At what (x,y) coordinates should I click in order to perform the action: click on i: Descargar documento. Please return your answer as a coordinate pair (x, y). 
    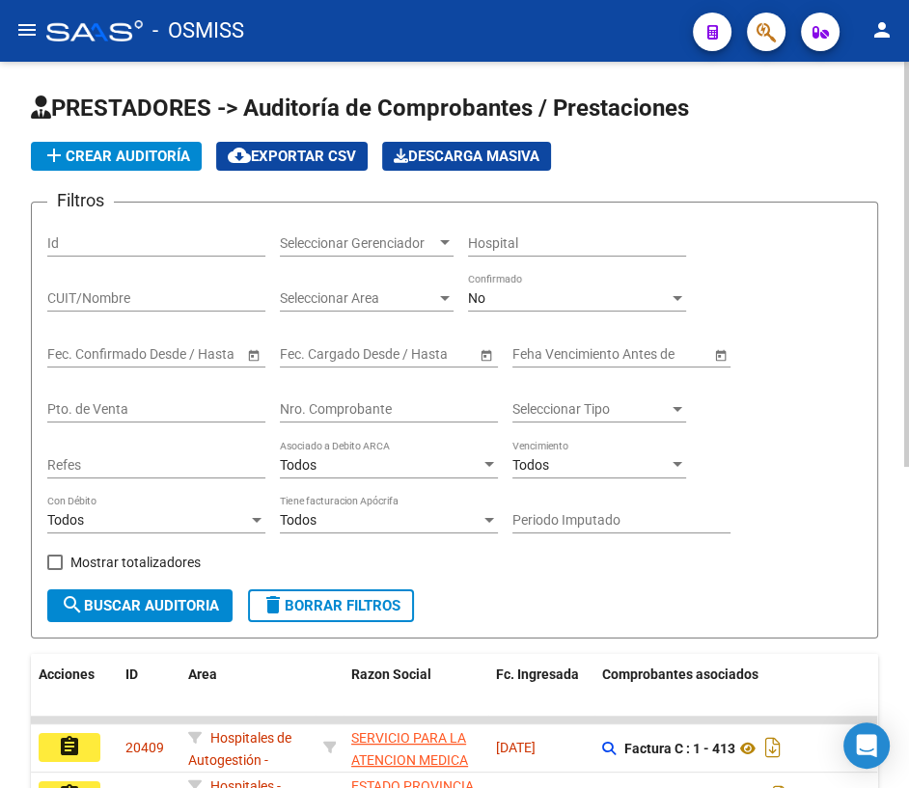
    Looking at the image, I should click on (773, 748).